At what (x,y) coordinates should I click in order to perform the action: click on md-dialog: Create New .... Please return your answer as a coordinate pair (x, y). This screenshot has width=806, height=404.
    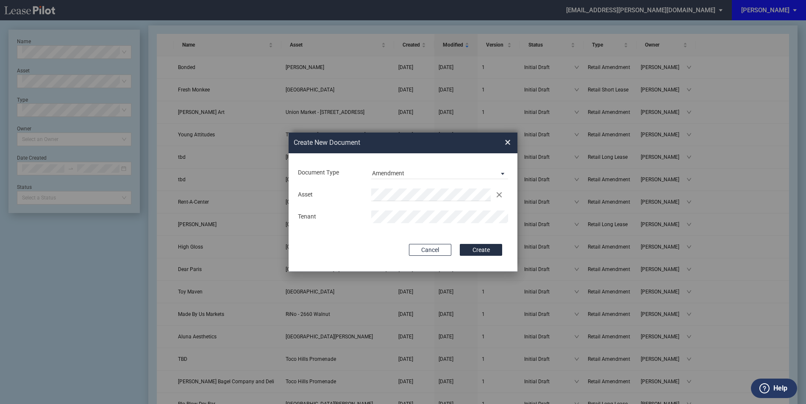
    Looking at the image, I should click on (403, 202).